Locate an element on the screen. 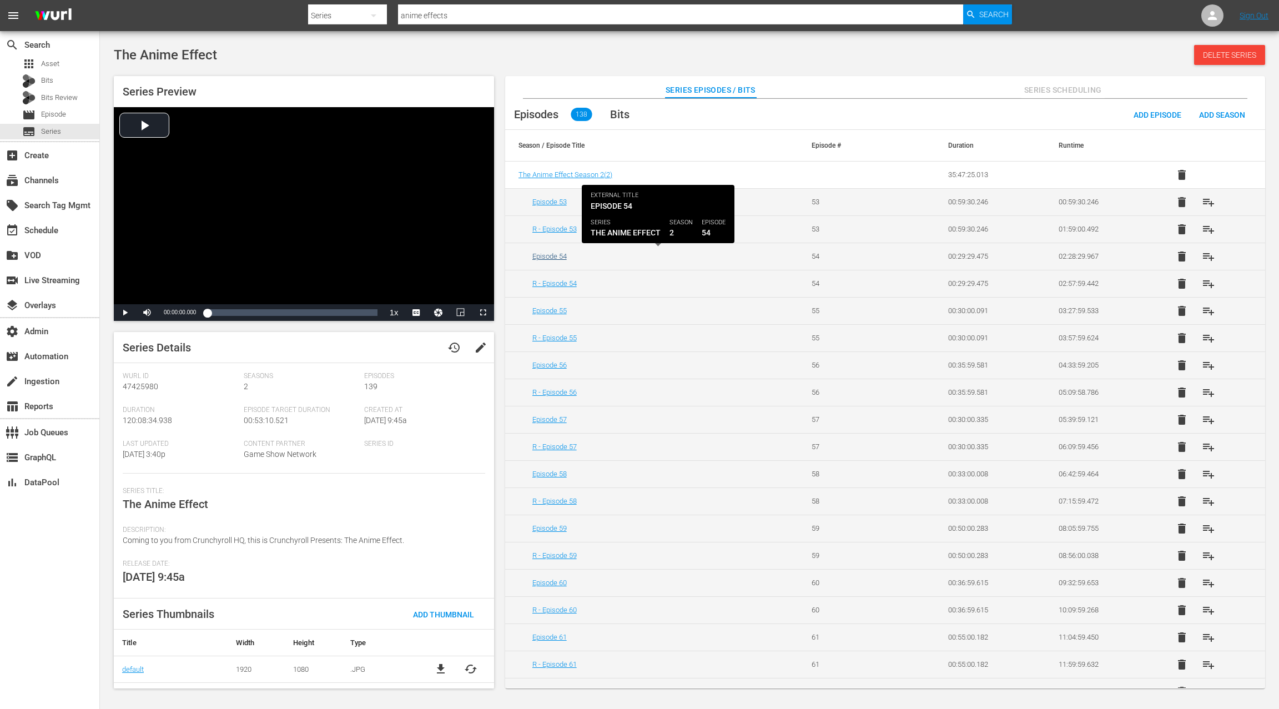 Image resolution: width=1279 pixels, height=709 pixels. span: Series Details is located at coordinates (157, 348).